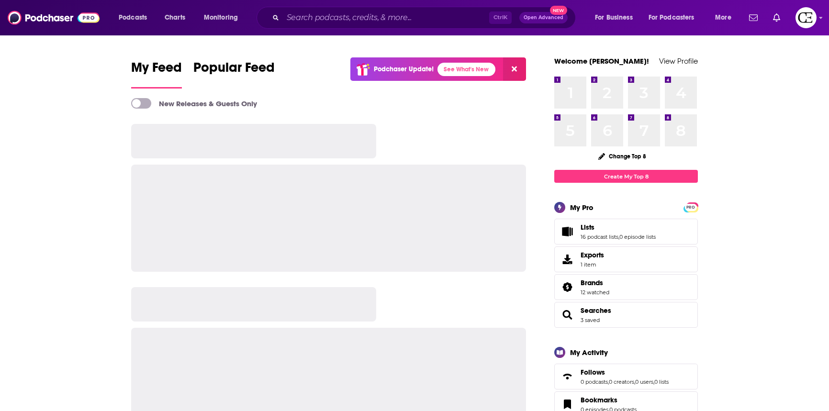 The image size is (829, 411). What do you see at coordinates (544, 18) in the screenshot?
I see `span: Open Advanced` at bounding box center [544, 18].